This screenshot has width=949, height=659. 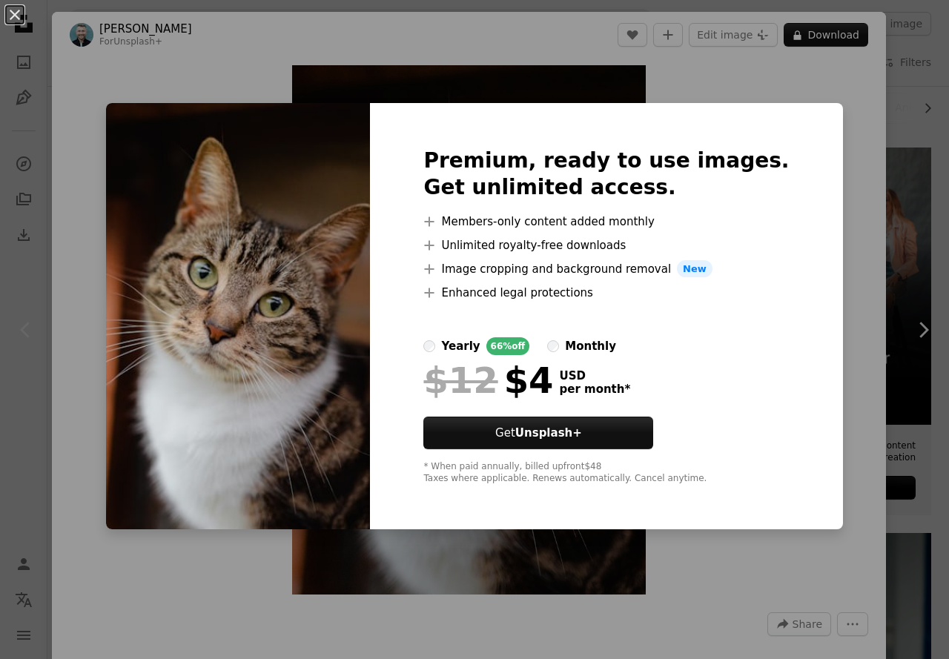 What do you see at coordinates (605, 269) in the screenshot?
I see `li: Image cropping and background removal` at bounding box center [605, 269].